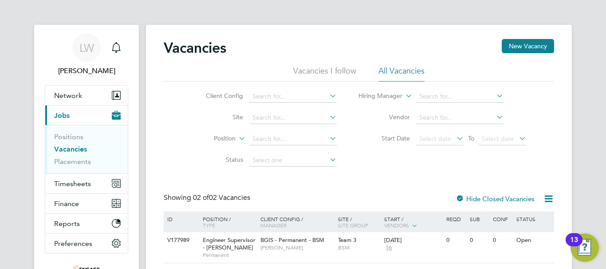 The image size is (606, 269). What do you see at coordinates (218, 117) in the screenshot?
I see `label: Site` at bounding box center [218, 117].